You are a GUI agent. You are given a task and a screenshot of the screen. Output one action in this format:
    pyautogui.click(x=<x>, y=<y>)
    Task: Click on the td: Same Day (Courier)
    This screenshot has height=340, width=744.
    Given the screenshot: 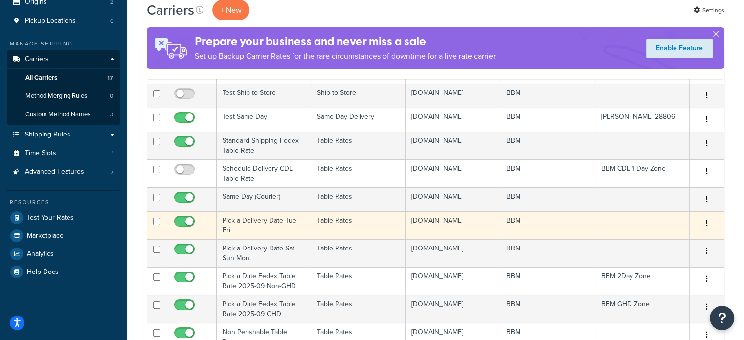 What is the action you would take?
    pyautogui.click(x=263, y=199)
    